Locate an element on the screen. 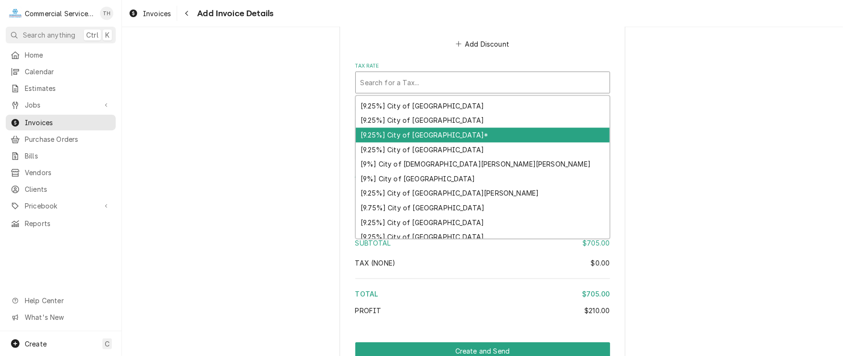 Image resolution: width=843 pixels, height=356 pixels. span: Create is located at coordinates (36, 344).